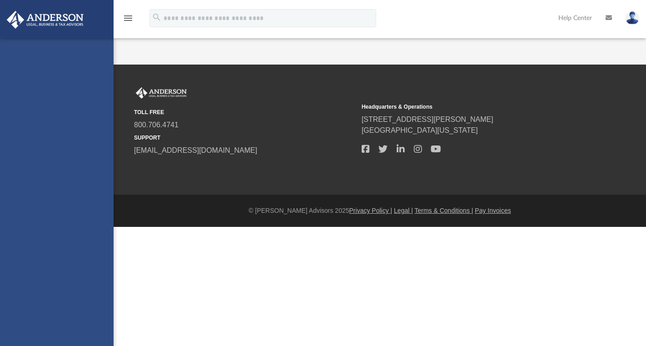 This screenshot has width=646, height=346. Describe the element at coordinates (444, 210) in the screenshot. I see `a: Terms & Conditions |` at that location.